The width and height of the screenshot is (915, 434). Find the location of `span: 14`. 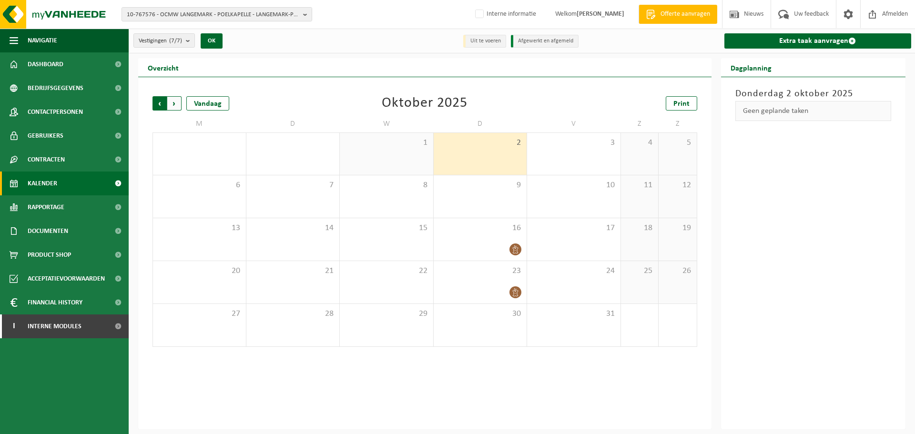

span: 14 is located at coordinates (293, 228).